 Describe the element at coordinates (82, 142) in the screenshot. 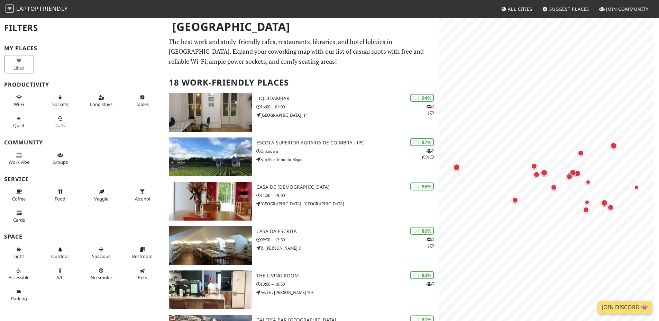

I see `h3: Community` at that location.